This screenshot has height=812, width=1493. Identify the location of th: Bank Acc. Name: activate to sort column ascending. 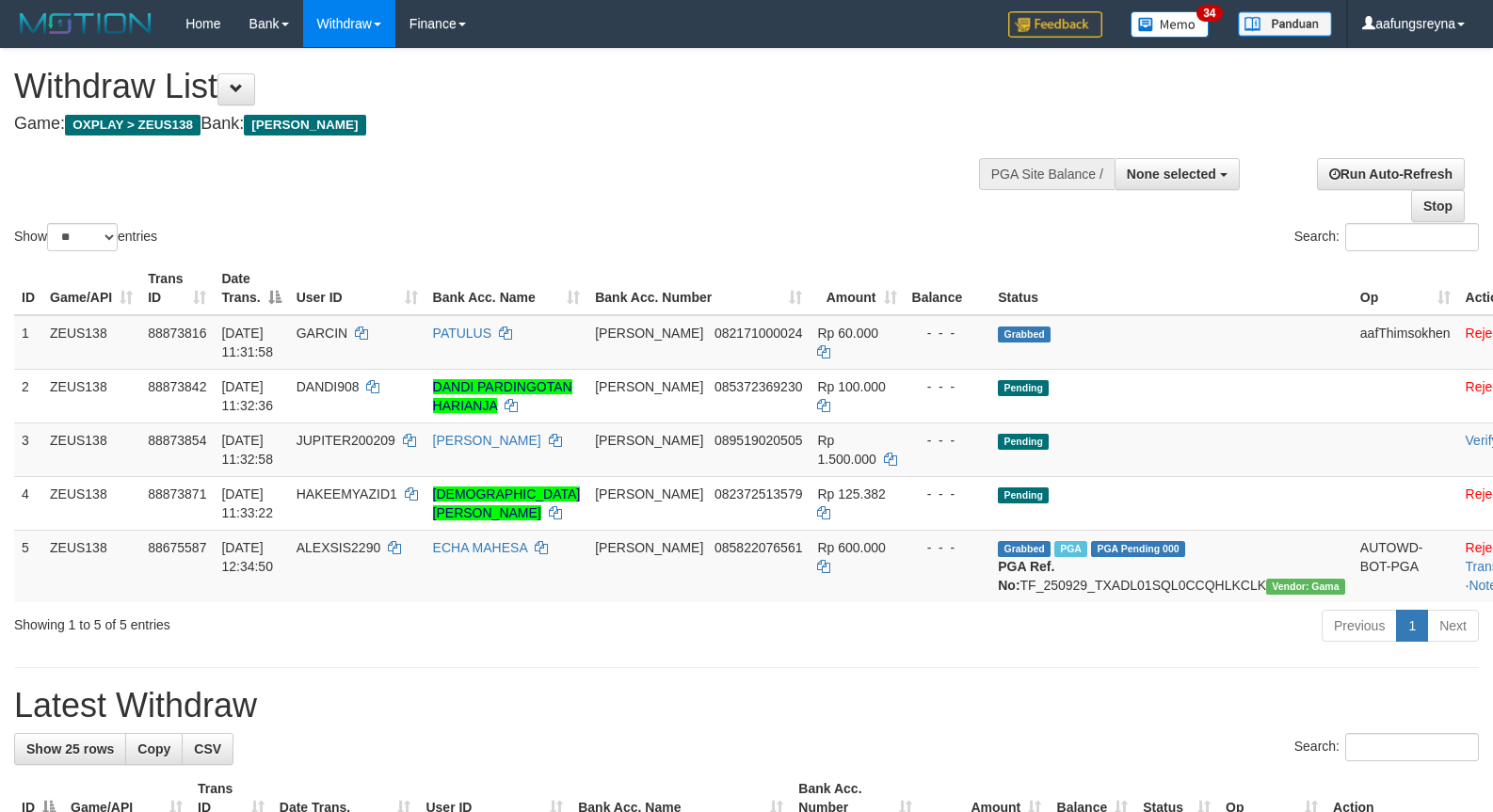
(506, 288).